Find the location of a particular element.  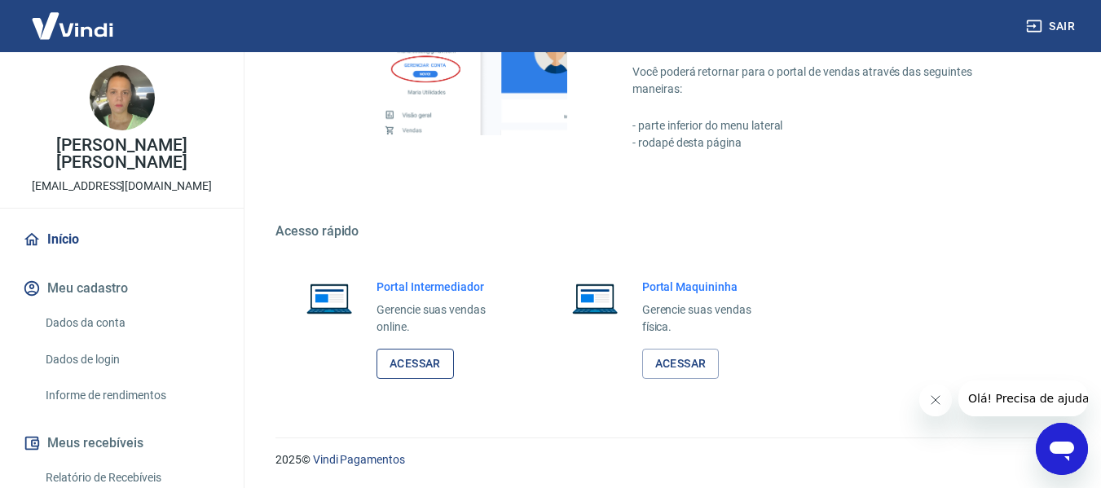

img: Vindi is located at coordinates (73, 25).